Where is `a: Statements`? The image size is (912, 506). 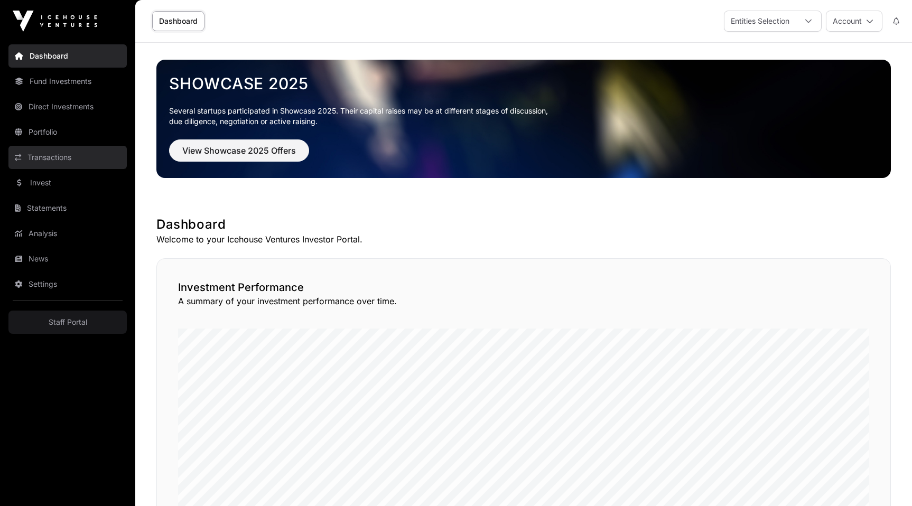
a: Statements is located at coordinates (68, 208).